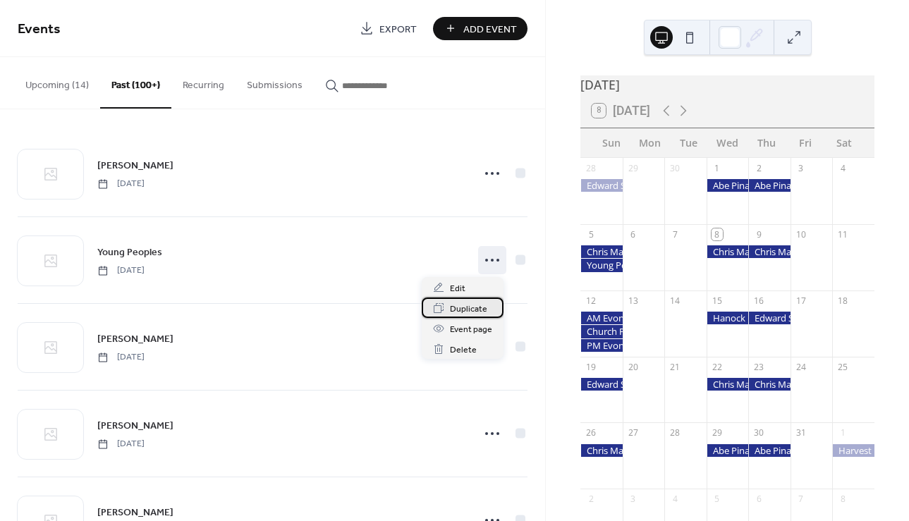 This screenshot has width=909, height=521. What do you see at coordinates (490, 29) in the screenshot?
I see `span: Add Event` at bounding box center [490, 29].